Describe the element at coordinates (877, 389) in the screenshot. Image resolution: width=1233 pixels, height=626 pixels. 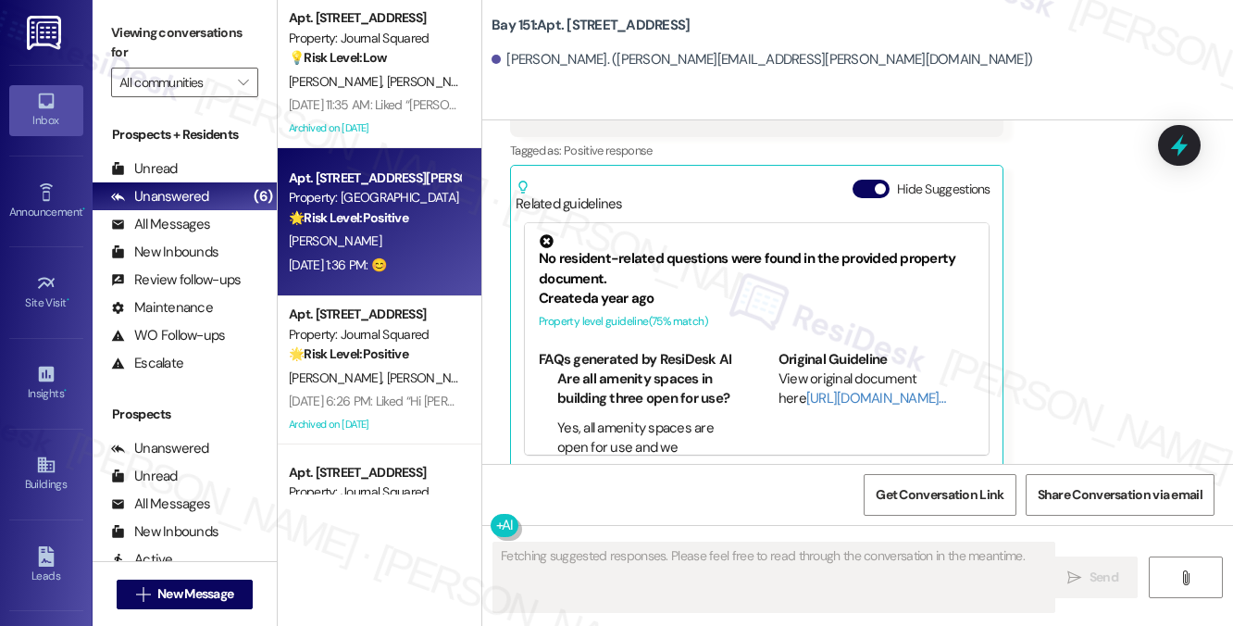
I see `div: View original document here` at that location.